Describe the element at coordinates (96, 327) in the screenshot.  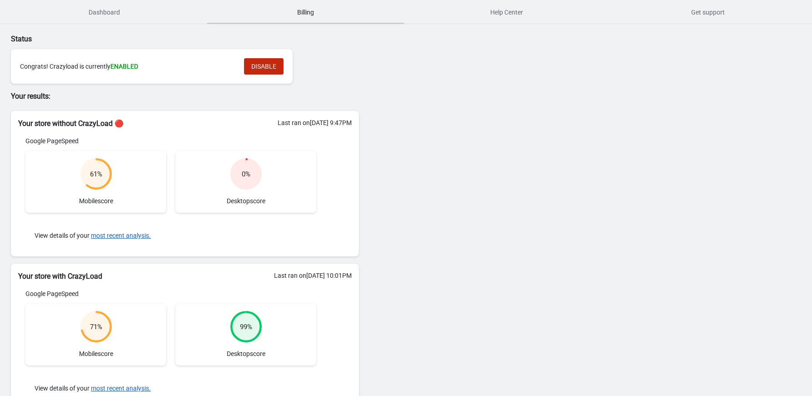
I see `div: 71 %` at that location.